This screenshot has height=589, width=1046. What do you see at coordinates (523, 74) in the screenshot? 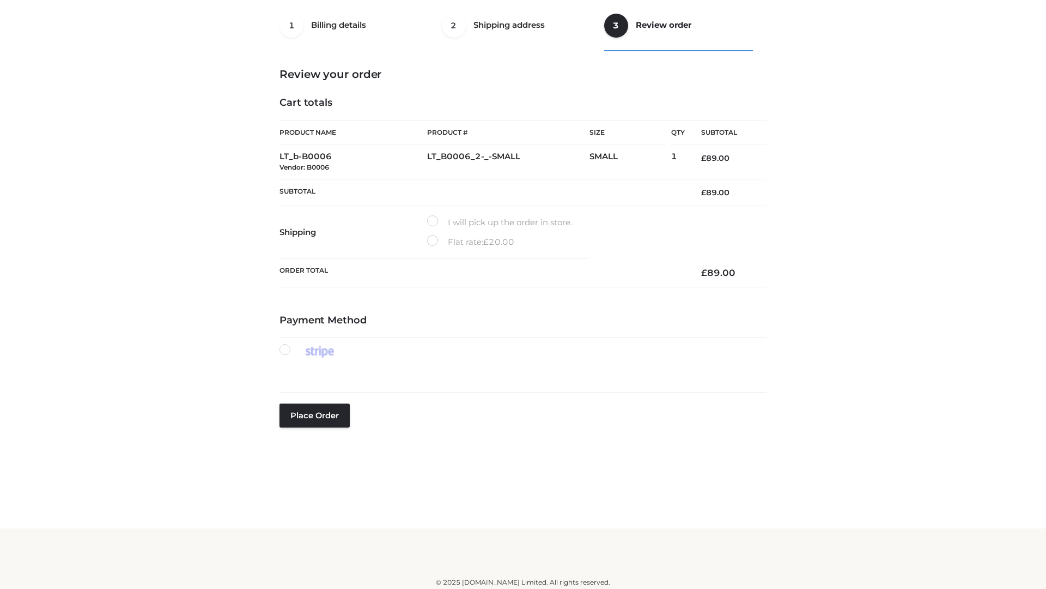
I see `h3: Review your order` at bounding box center [523, 74].